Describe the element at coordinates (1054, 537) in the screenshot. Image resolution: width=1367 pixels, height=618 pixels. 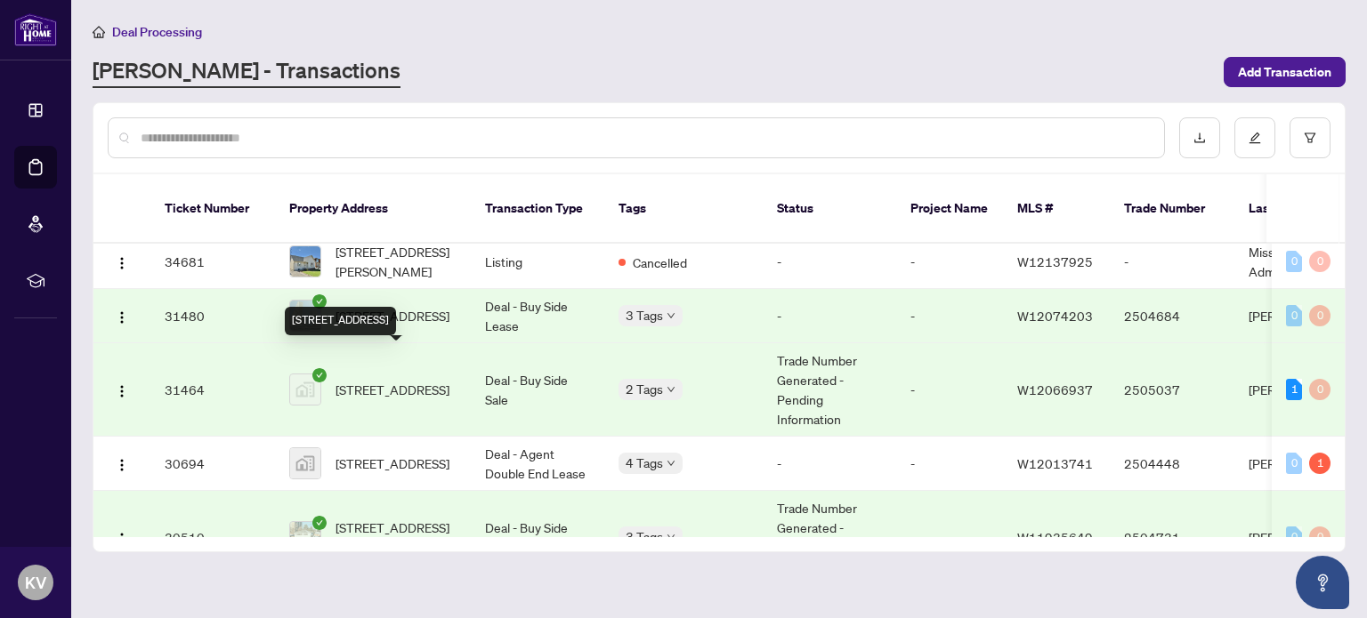
I see `span: W11935649` at that location.